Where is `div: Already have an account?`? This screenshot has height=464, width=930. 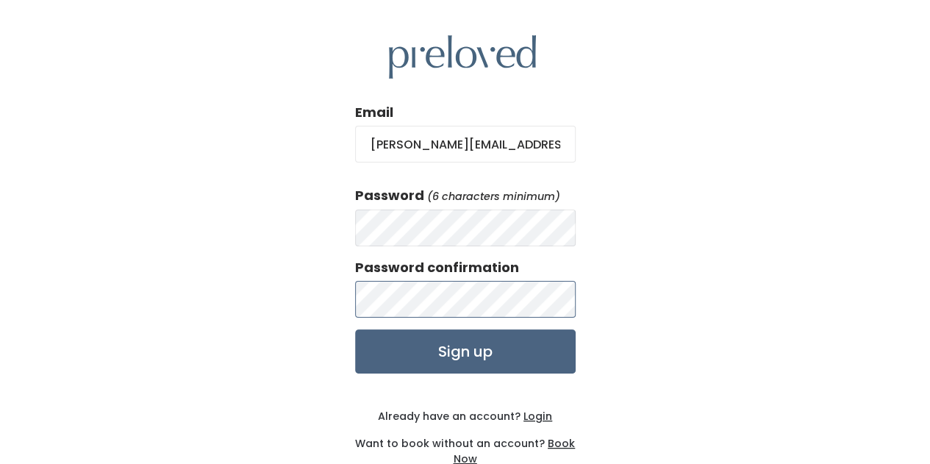 div: Already have an account? is located at coordinates (465, 416).